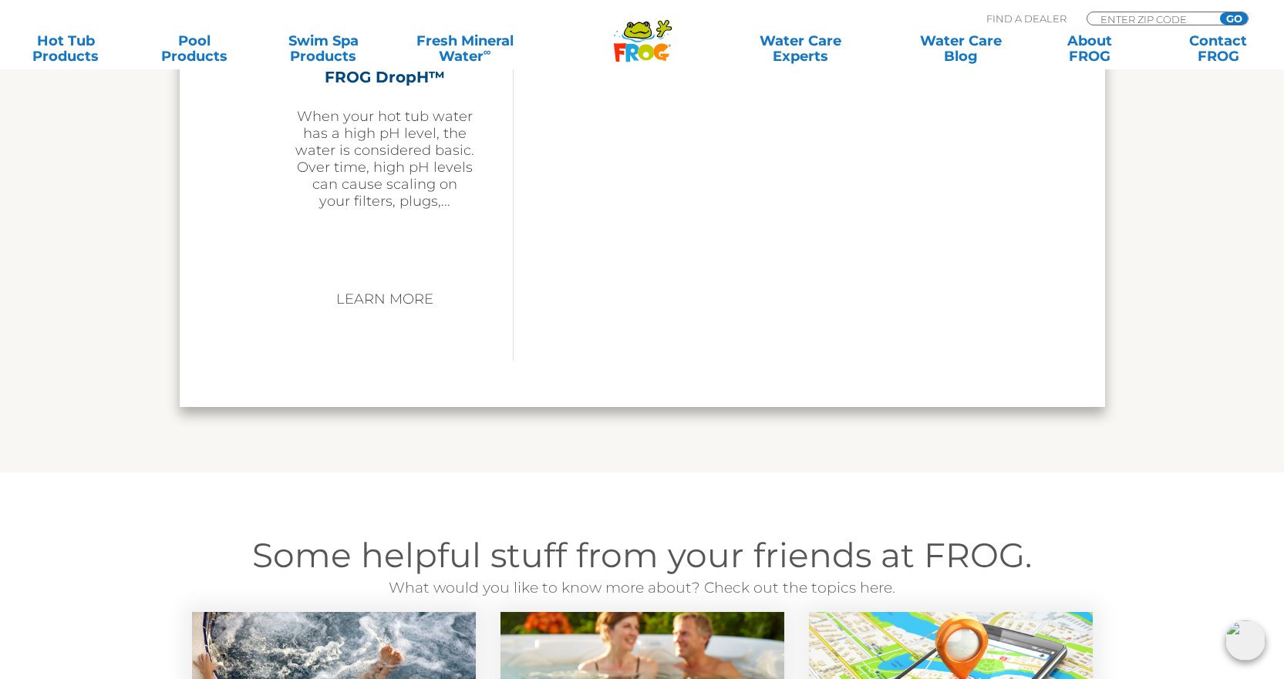  Describe the element at coordinates (194, 49) in the screenshot. I see `a: PoolProducts` at that location.